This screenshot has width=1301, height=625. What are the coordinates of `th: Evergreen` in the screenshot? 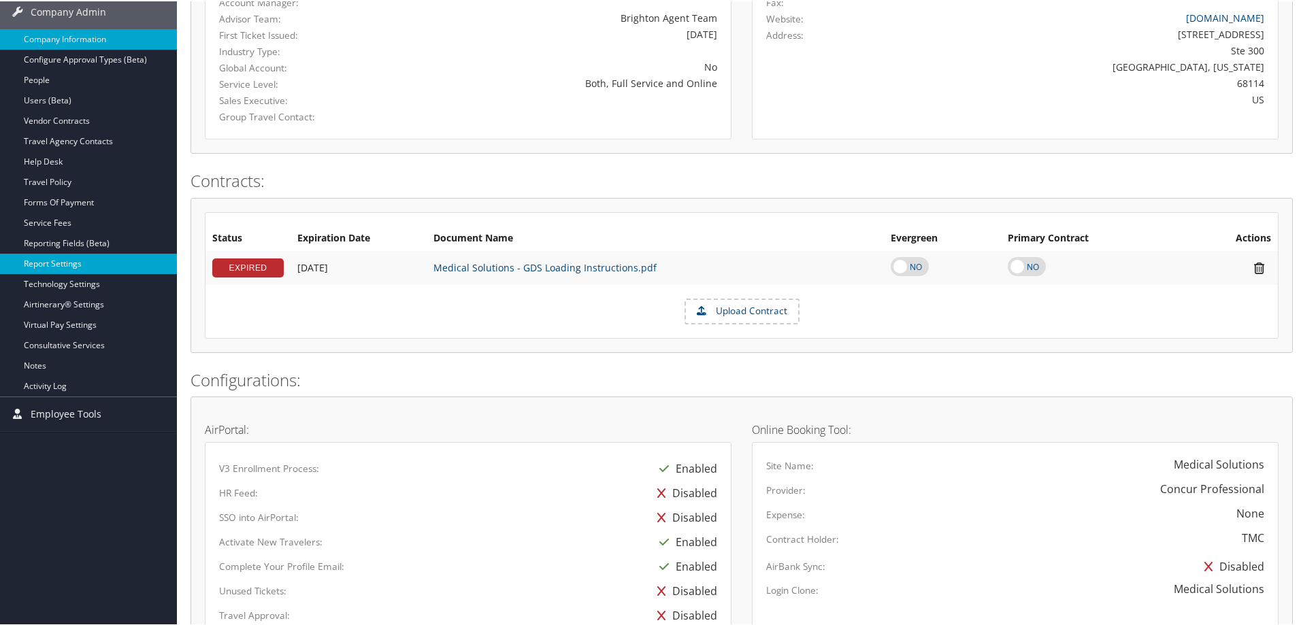 It's located at (942, 237).